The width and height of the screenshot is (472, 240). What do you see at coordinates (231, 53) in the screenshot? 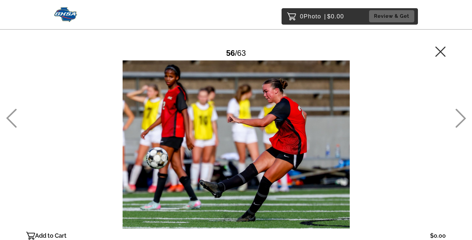
I see `span: 56` at bounding box center [231, 53].